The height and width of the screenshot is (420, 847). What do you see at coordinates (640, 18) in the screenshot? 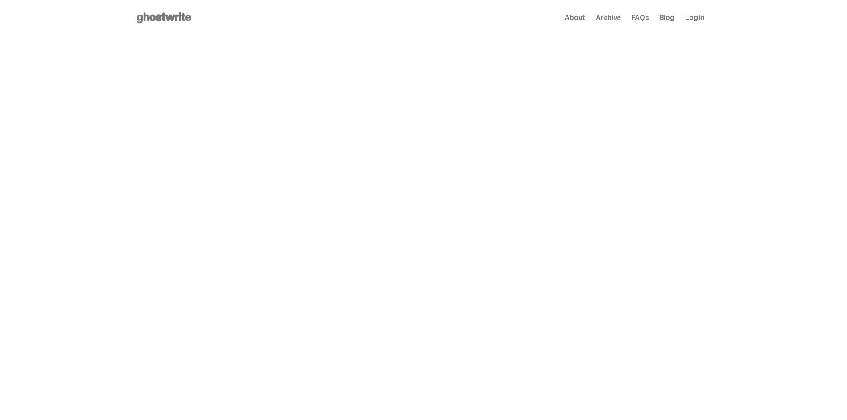
I see `a: FAQs` at bounding box center [640, 18].